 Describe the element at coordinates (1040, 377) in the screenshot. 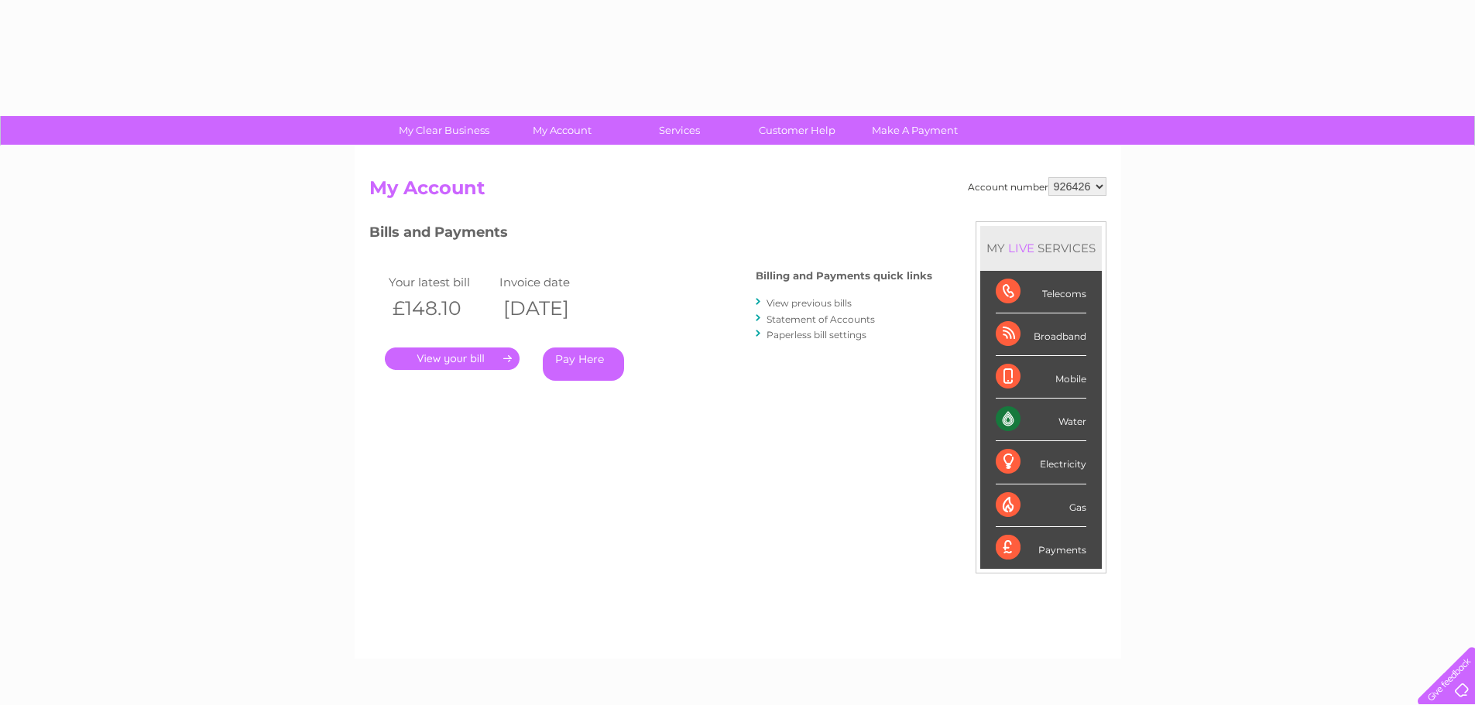

I see `div: Mobile` at that location.